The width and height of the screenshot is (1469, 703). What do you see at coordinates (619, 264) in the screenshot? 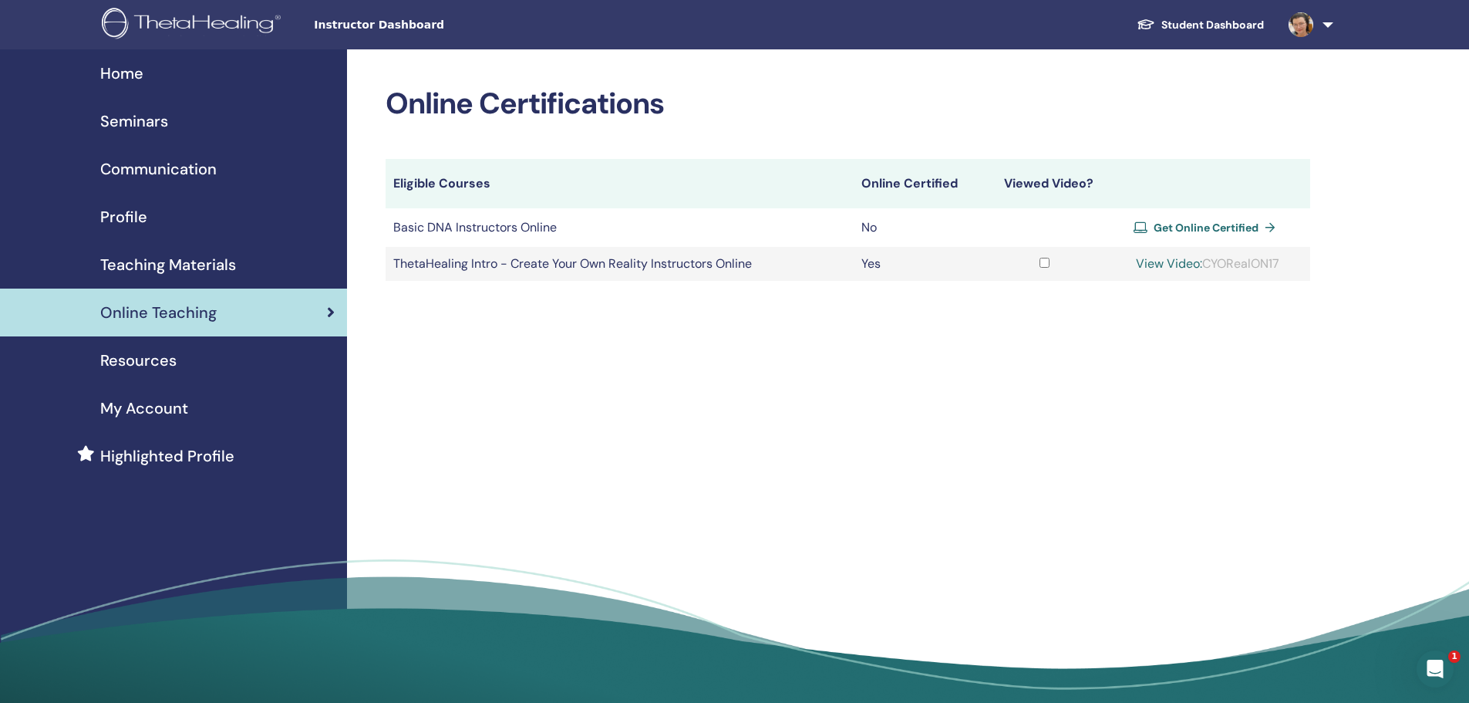
I see `td: ThetaHealing Intro - Create Your Own Reality Instructors Online` at bounding box center [619, 264].